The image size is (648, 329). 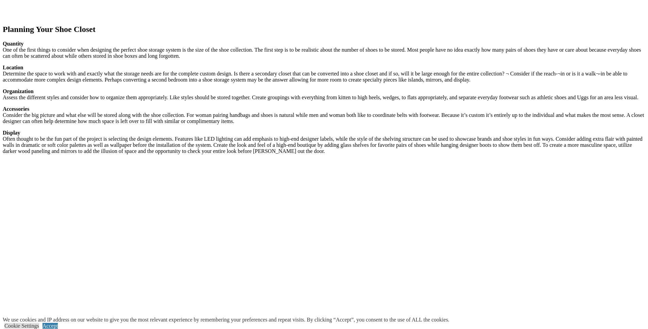 What do you see at coordinates (22, 326) in the screenshot?
I see `a: Cookie Settings` at bounding box center [22, 326].